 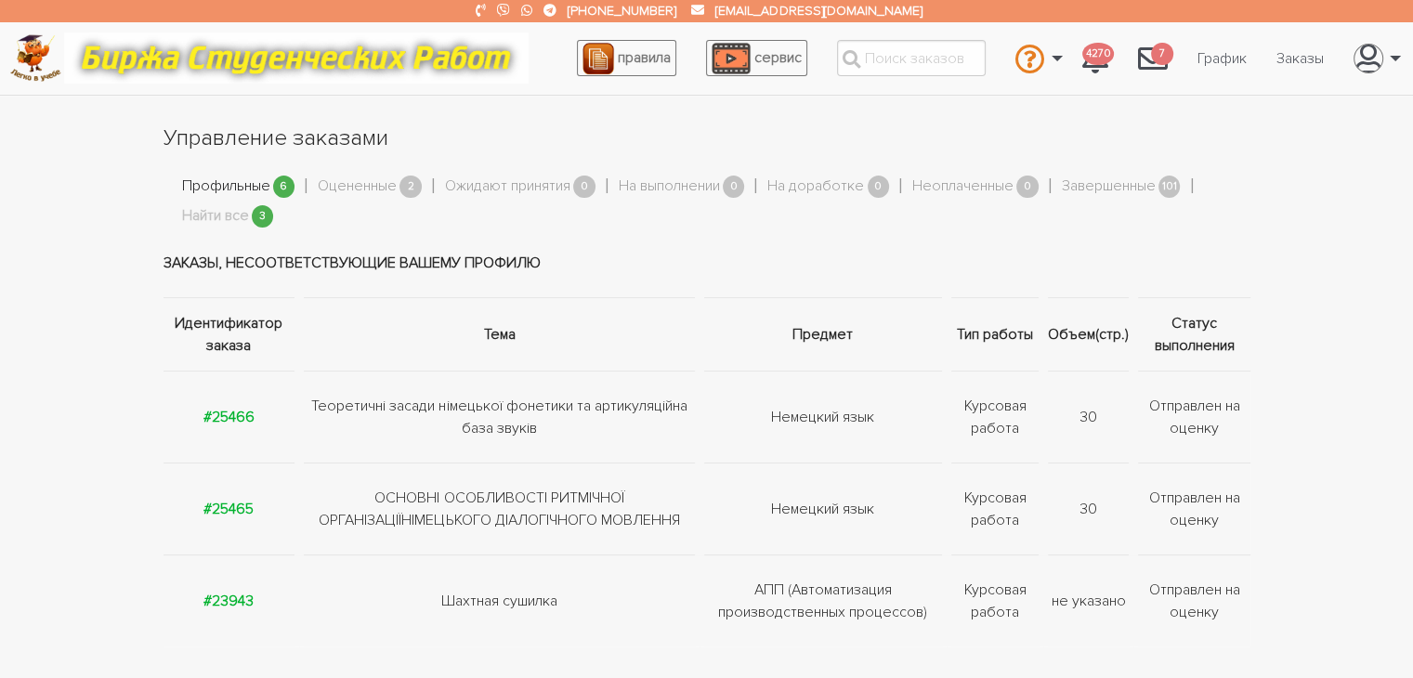 I want to click on strong: #23943, so click(x=228, y=601).